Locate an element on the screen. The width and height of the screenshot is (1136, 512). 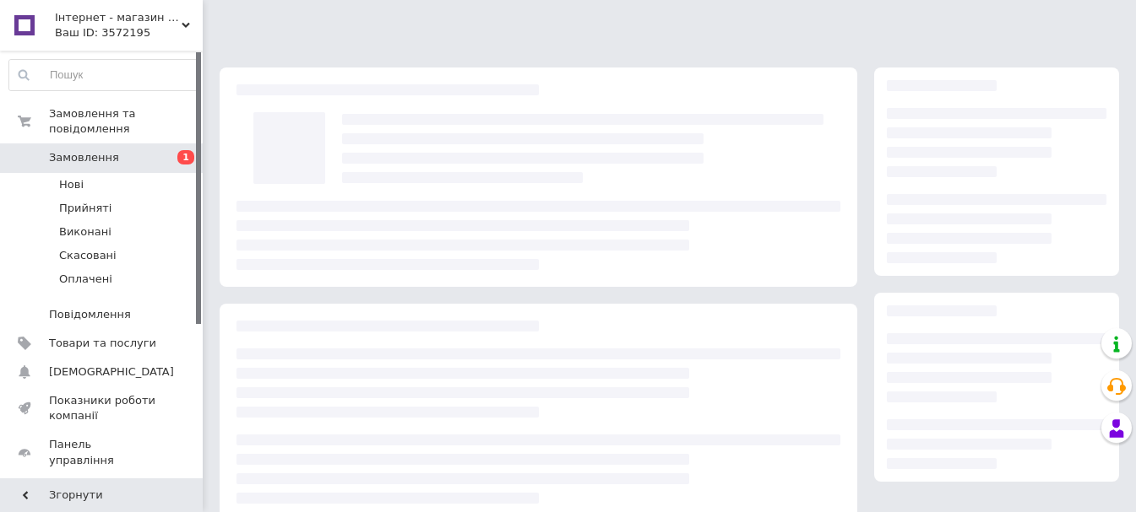
span: Замовлення та повідомлення is located at coordinates (126, 122).